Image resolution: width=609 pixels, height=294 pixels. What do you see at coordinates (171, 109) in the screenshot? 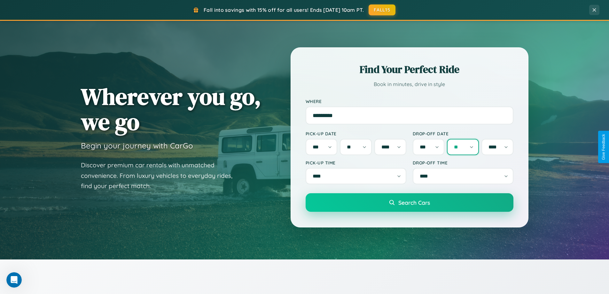
I see `h1: Wherever you go, we go` at bounding box center [171, 109].